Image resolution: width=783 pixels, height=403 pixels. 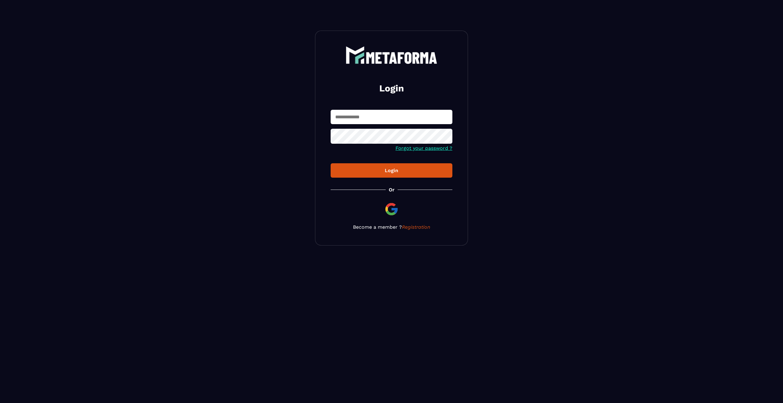 I want to click on a: Registration, so click(x=416, y=227).